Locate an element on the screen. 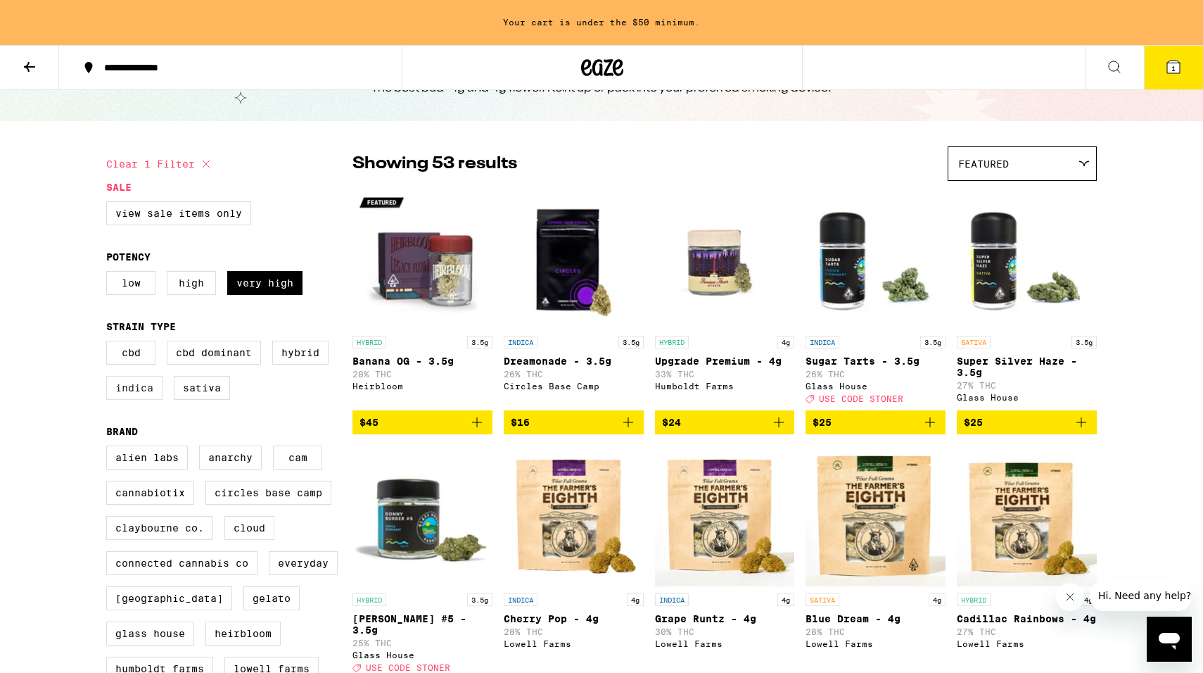  label: High is located at coordinates (191, 283).